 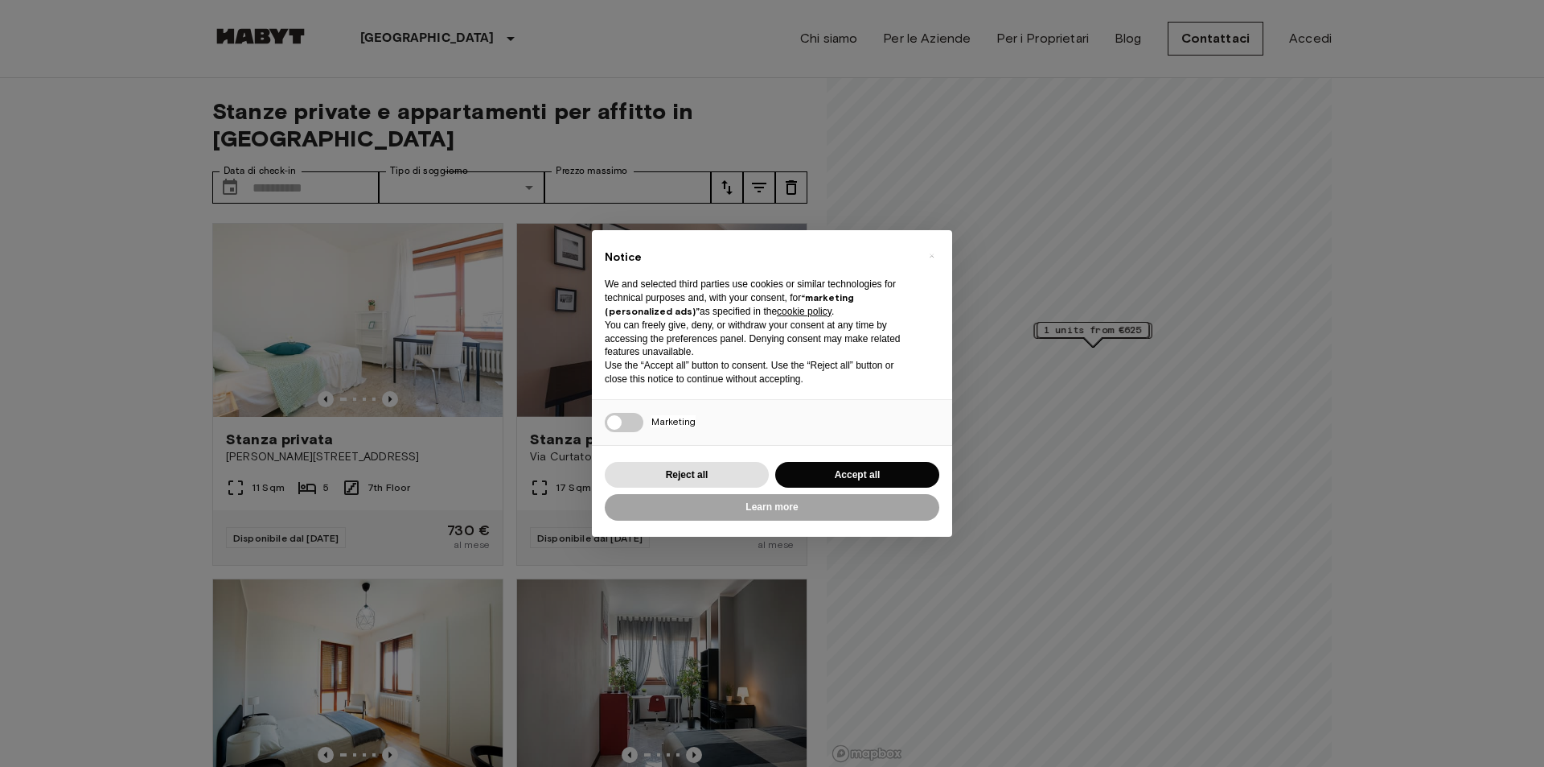 I want to click on h2: Notice, so click(x=759, y=257).